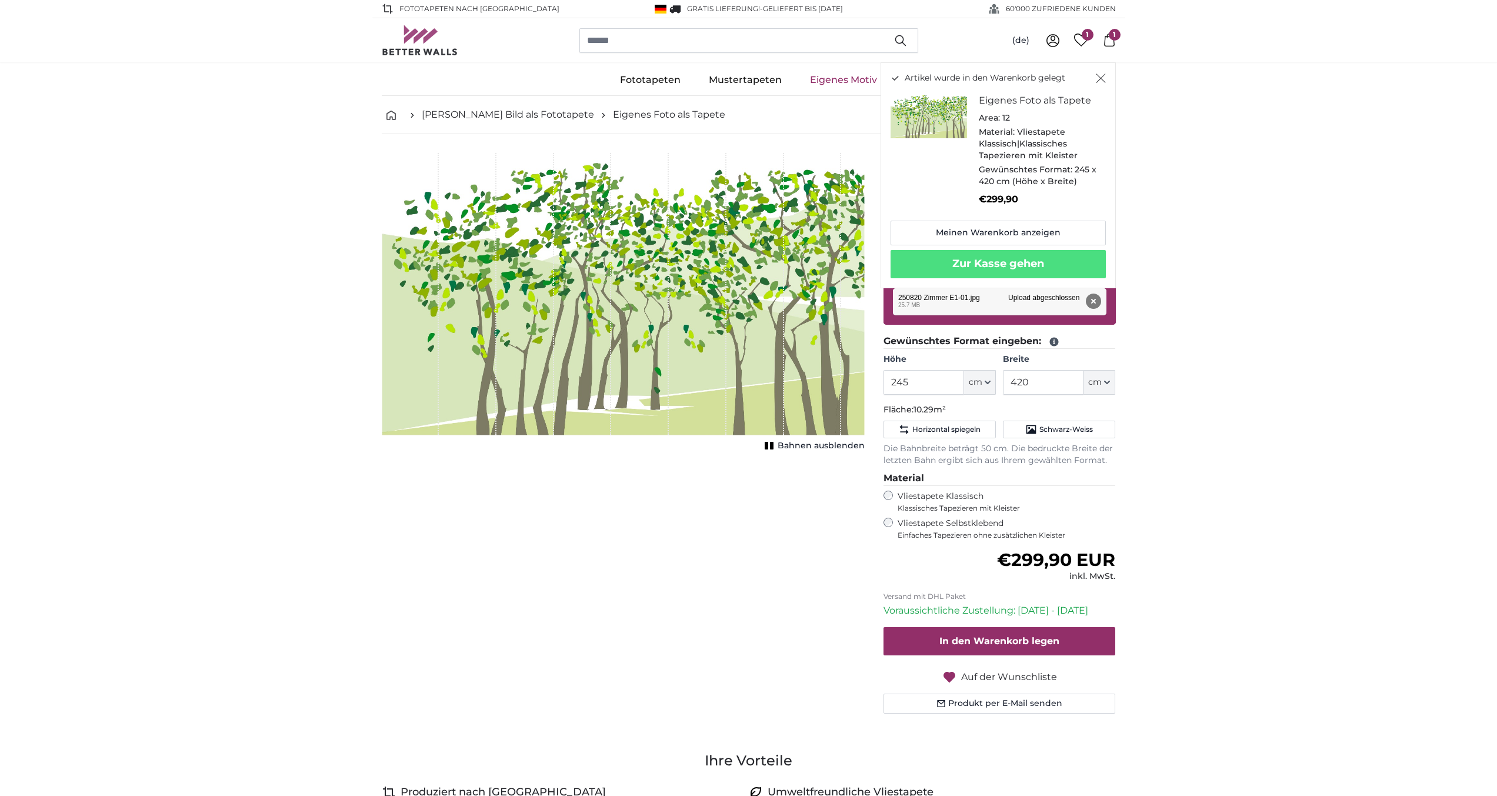 The image size is (1497, 796). Describe the element at coordinates (1000, 341) in the screenshot. I see `legend: Gewünschtes Format eingeben:` at that location.